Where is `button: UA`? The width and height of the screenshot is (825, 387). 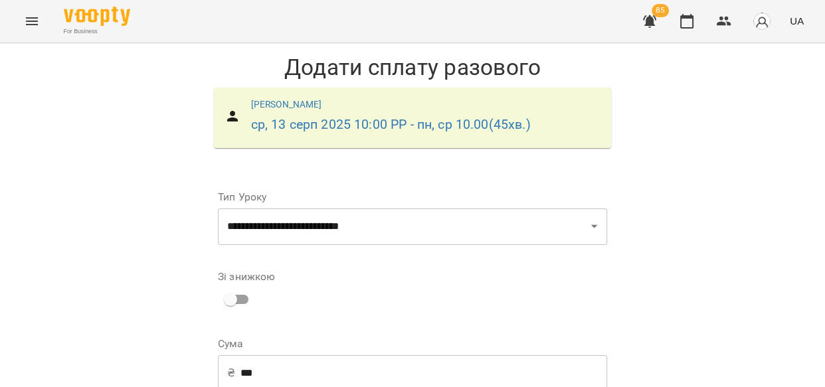
button: UA is located at coordinates (797, 21).